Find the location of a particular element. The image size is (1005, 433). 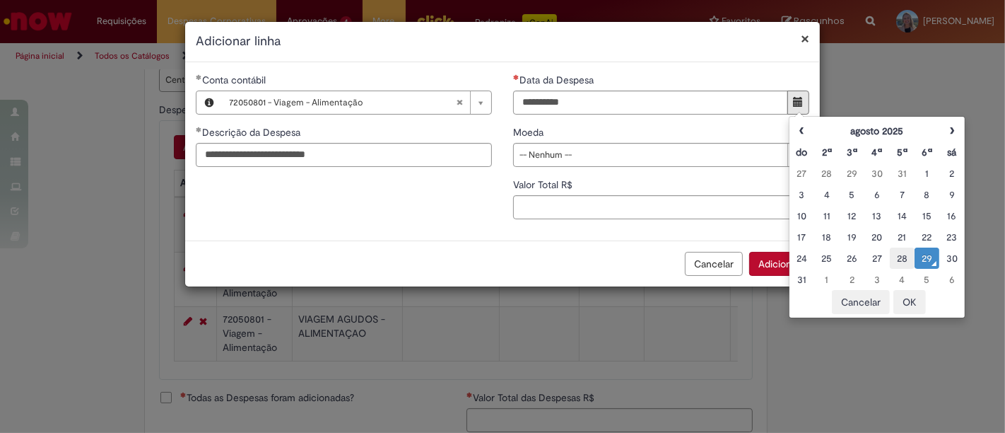

div: 07 August 2025 Thursday is located at coordinates (902, 194).